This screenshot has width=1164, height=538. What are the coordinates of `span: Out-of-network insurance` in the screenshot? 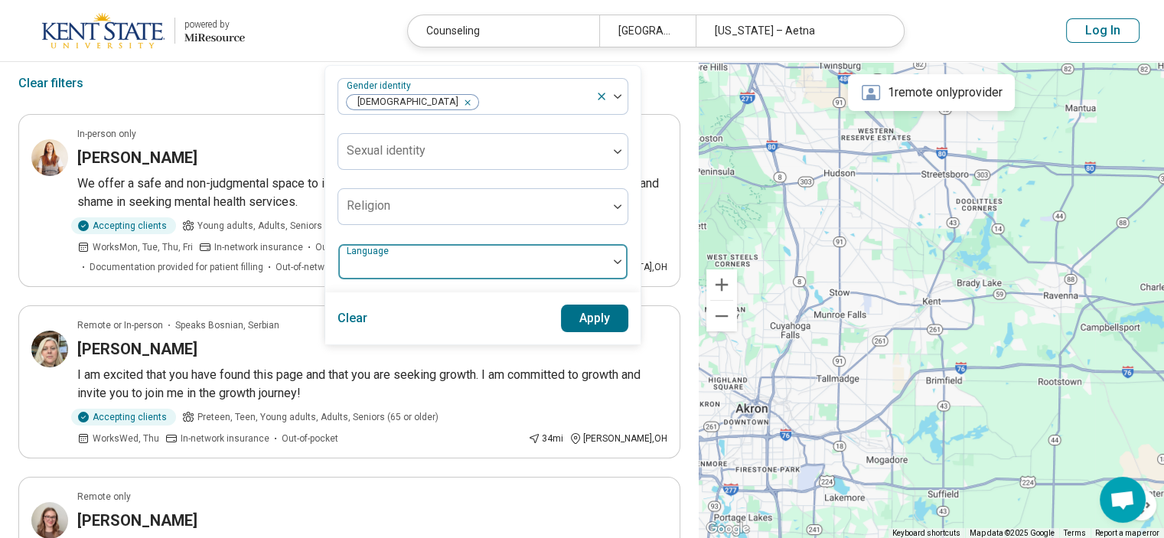 It's located at (329, 267).